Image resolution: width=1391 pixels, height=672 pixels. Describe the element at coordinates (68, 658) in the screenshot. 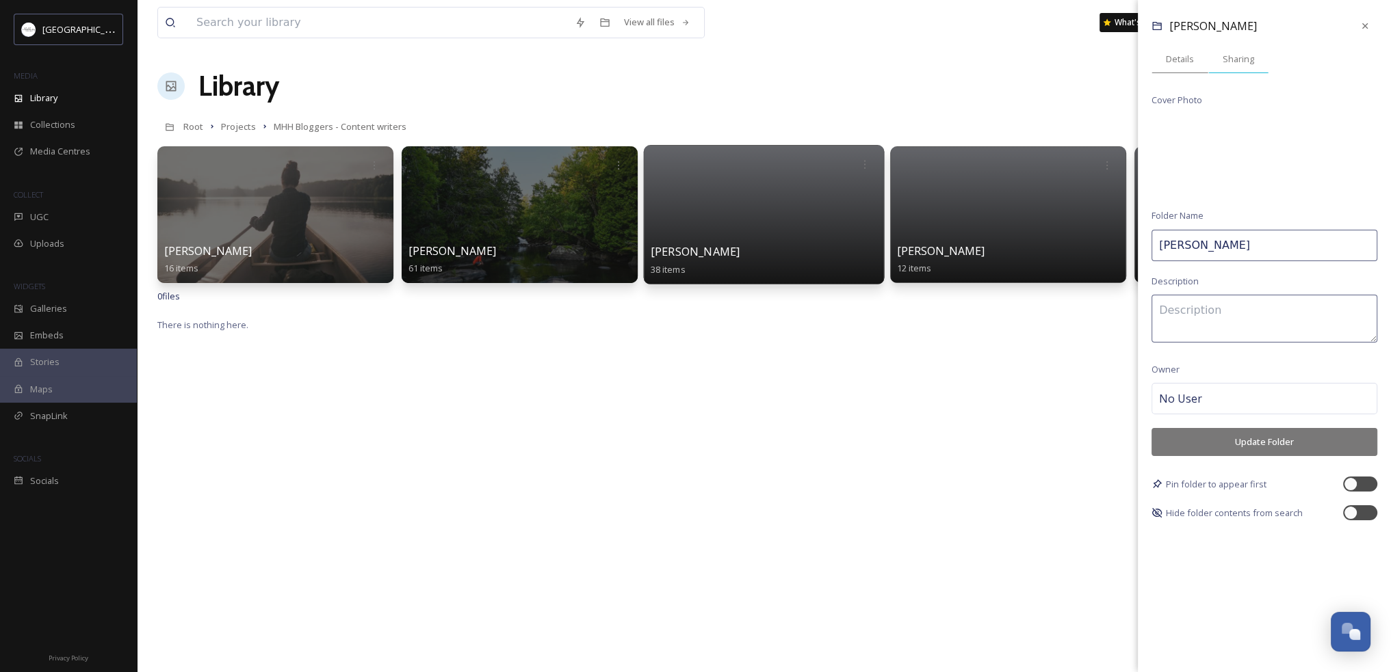

I see `span: Privacy Policy` at that location.